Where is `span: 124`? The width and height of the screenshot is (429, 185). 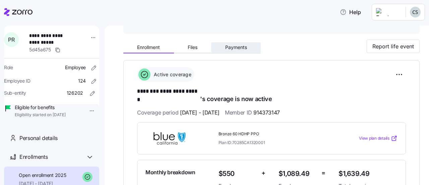 span: 124 is located at coordinates (82, 81).